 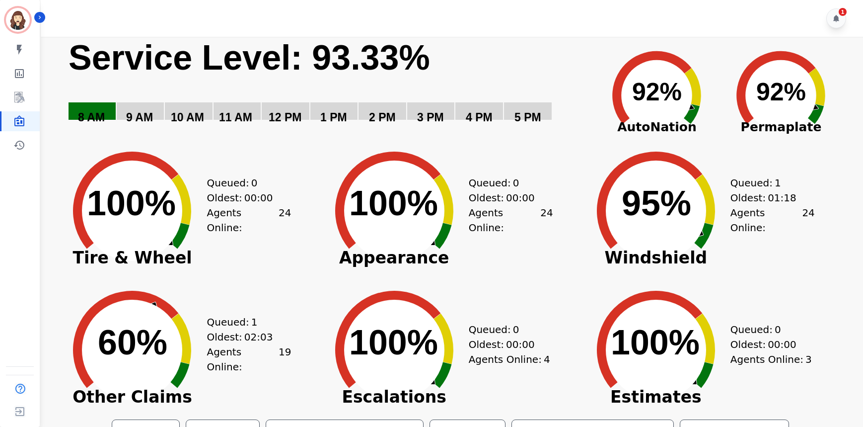 I want to click on span: Permaplate, so click(x=781, y=127).